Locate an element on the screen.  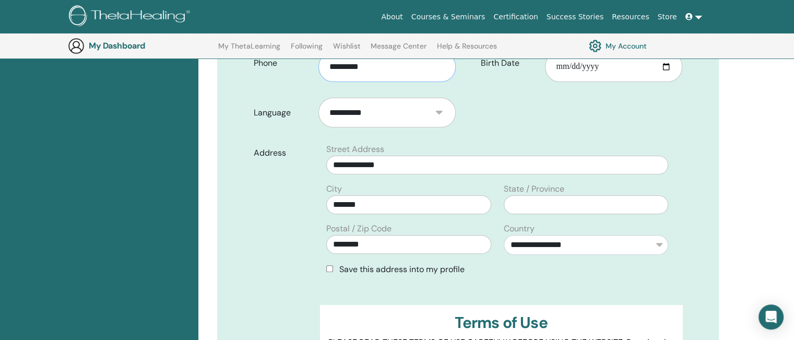
a: About is located at coordinates (391, 17).